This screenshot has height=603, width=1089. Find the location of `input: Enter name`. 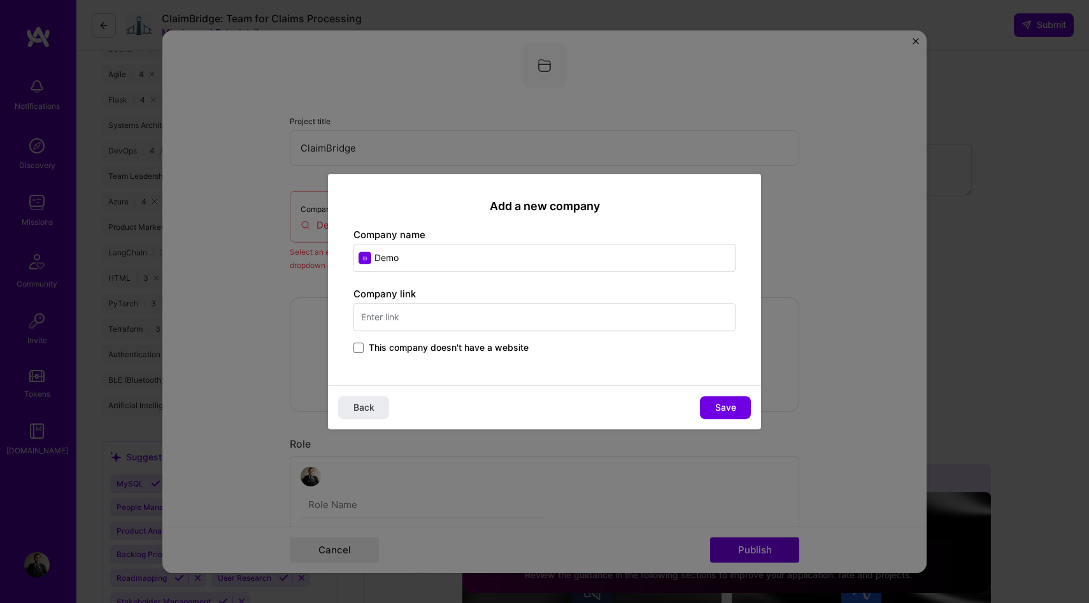

input: Enter name is located at coordinates (544, 258).